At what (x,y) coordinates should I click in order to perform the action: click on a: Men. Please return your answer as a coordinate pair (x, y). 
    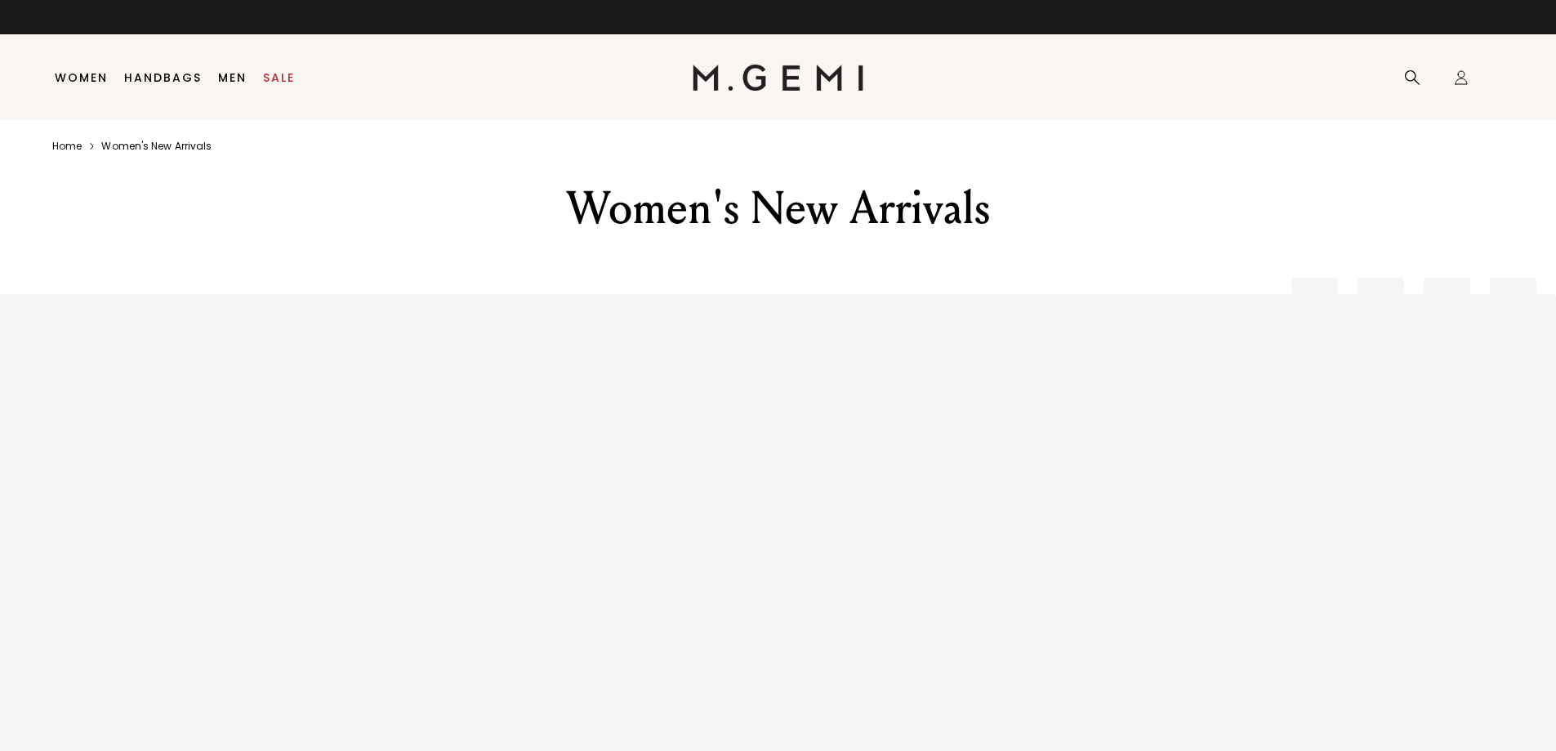
    Looking at the image, I should click on (232, 78).